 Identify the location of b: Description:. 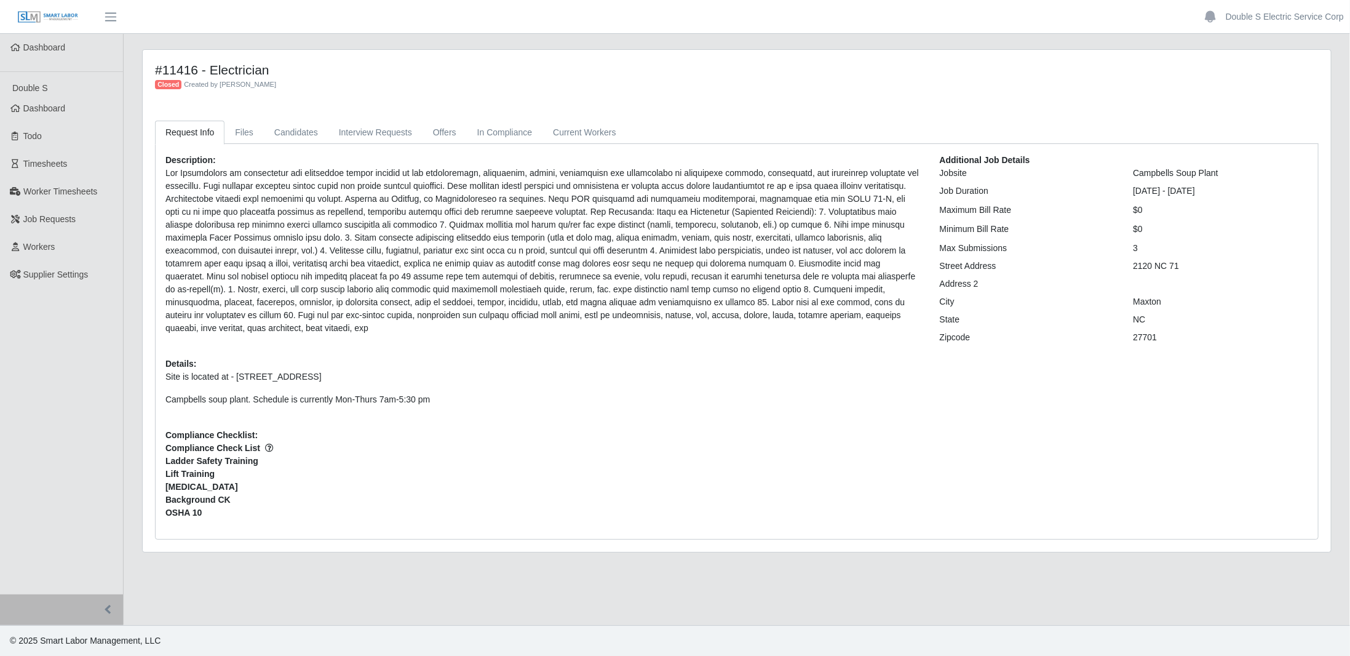
(191, 160).